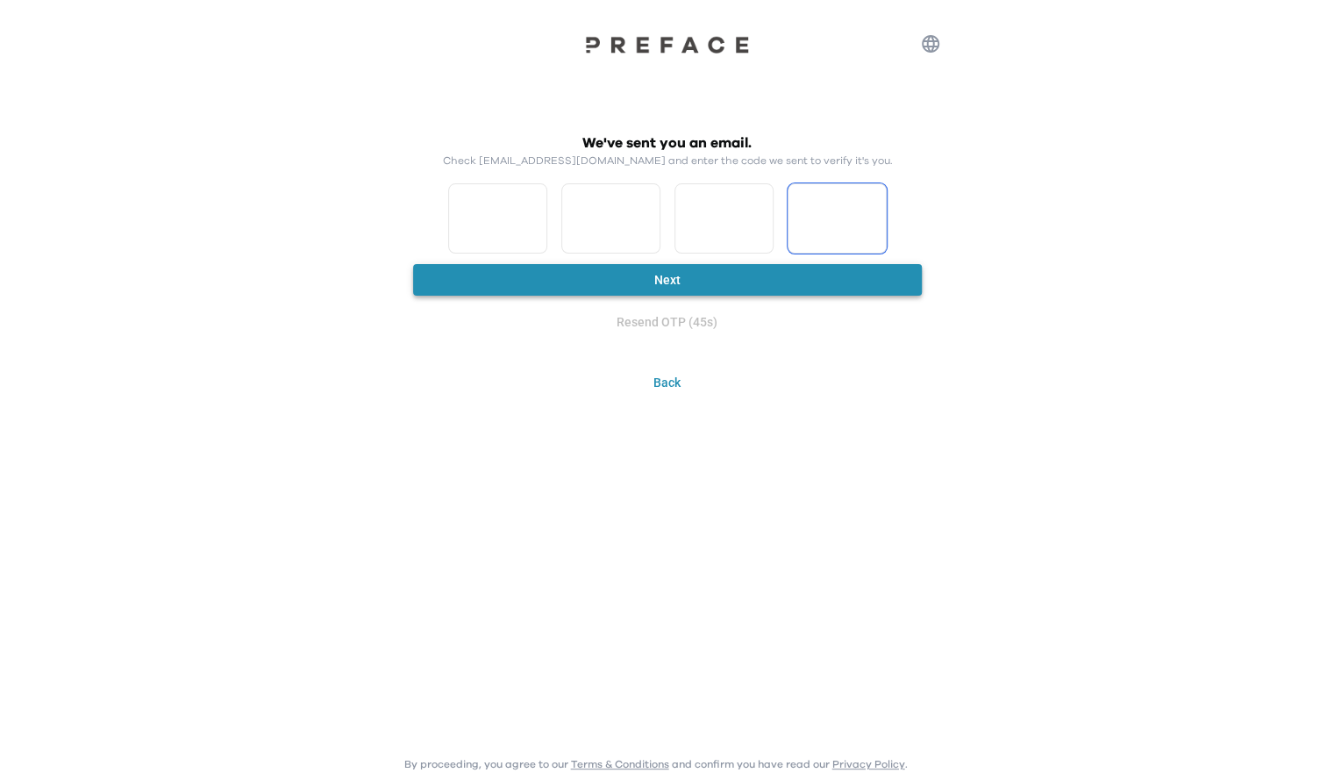  What do you see at coordinates (666, 143) in the screenshot?
I see `h2: We've sent you an email.` at bounding box center [666, 143].